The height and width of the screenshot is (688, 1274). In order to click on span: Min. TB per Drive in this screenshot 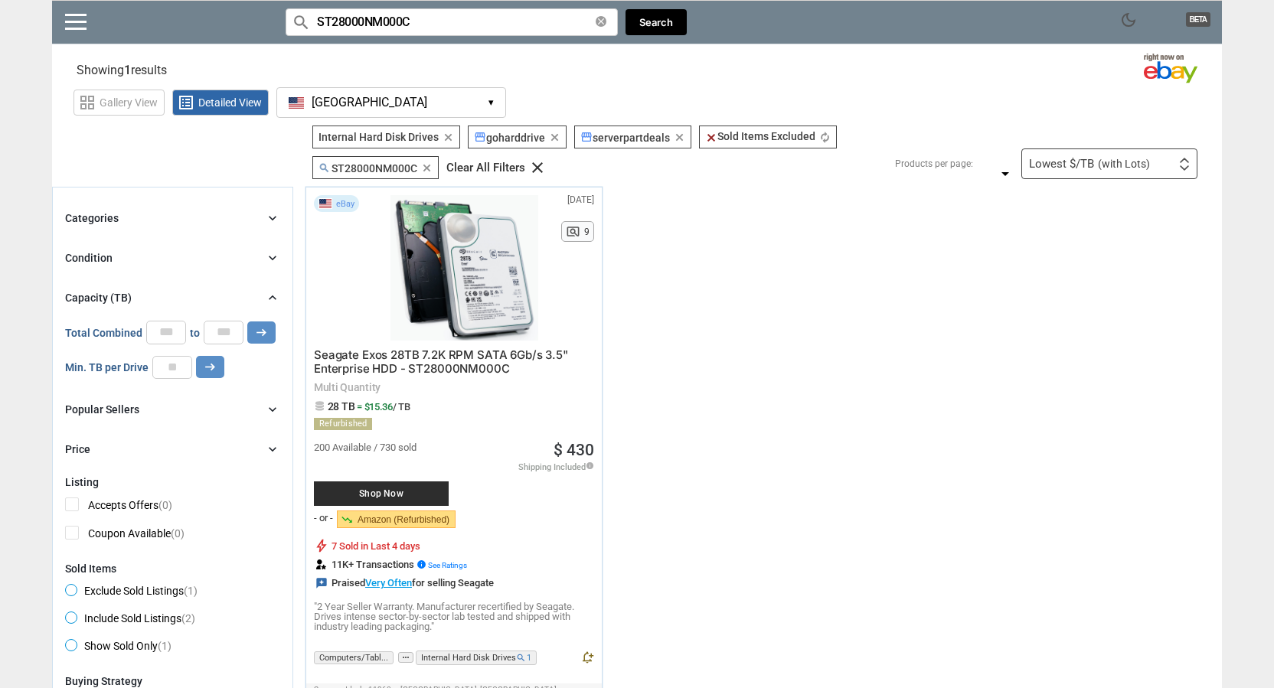, I will do `click(106, 368)`.